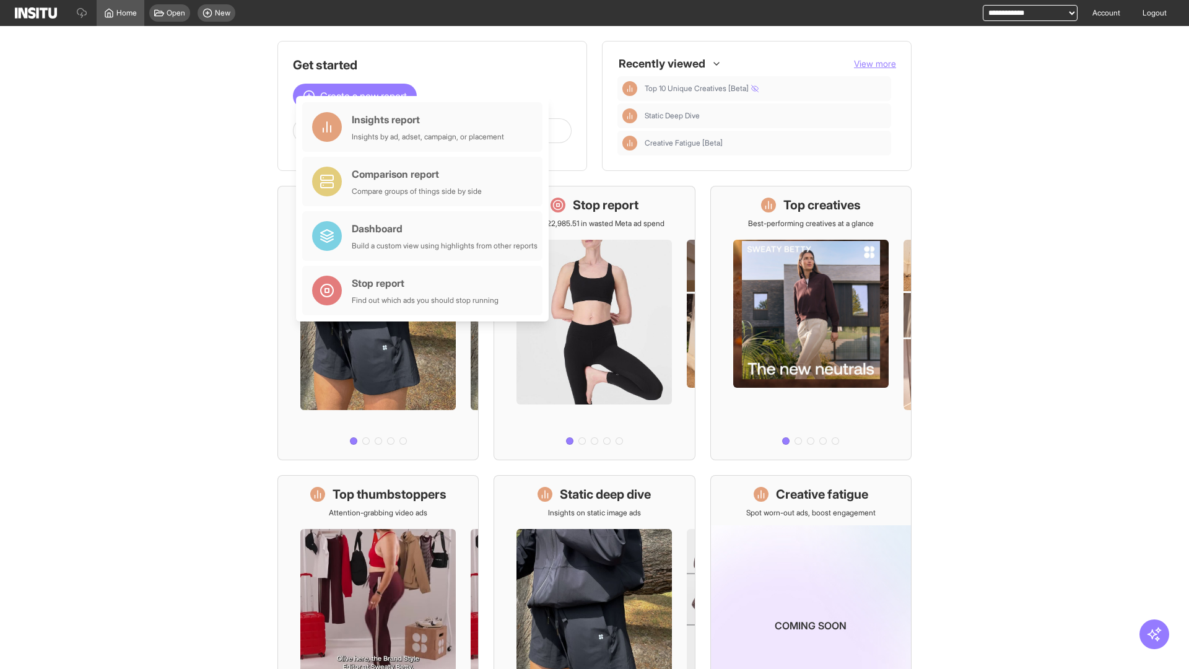  Describe the element at coordinates (594, 323) in the screenshot. I see `a: Stop reportSave £22,985.51 in wasted Meta ad spend` at that location.